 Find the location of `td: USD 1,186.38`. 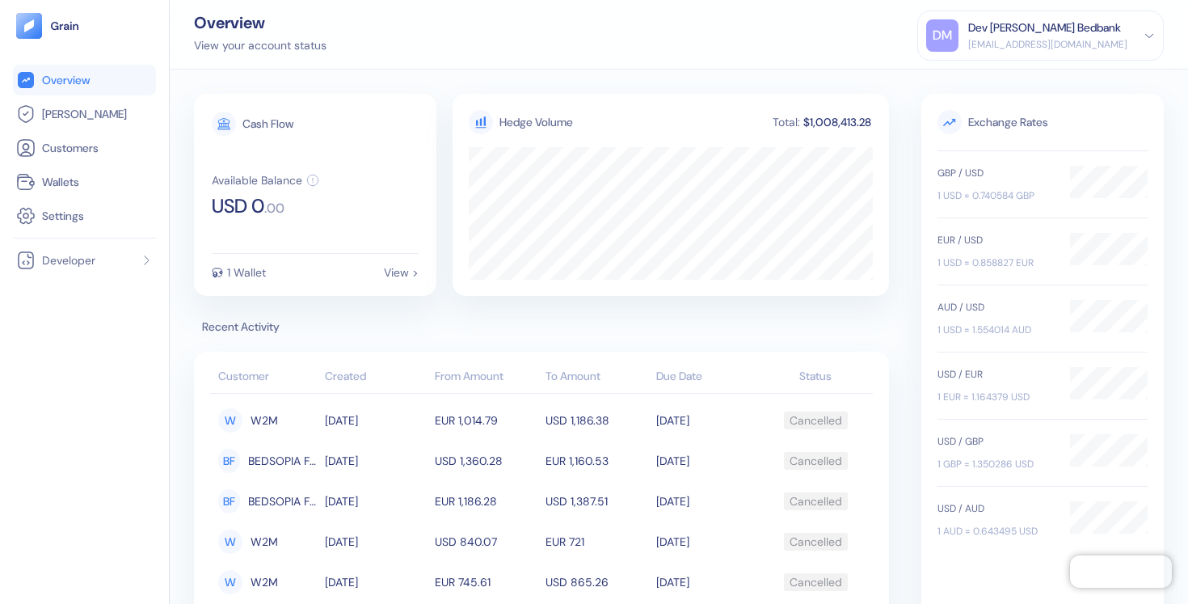

td: USD 1,186.38 is located at coordinates (597, 420).